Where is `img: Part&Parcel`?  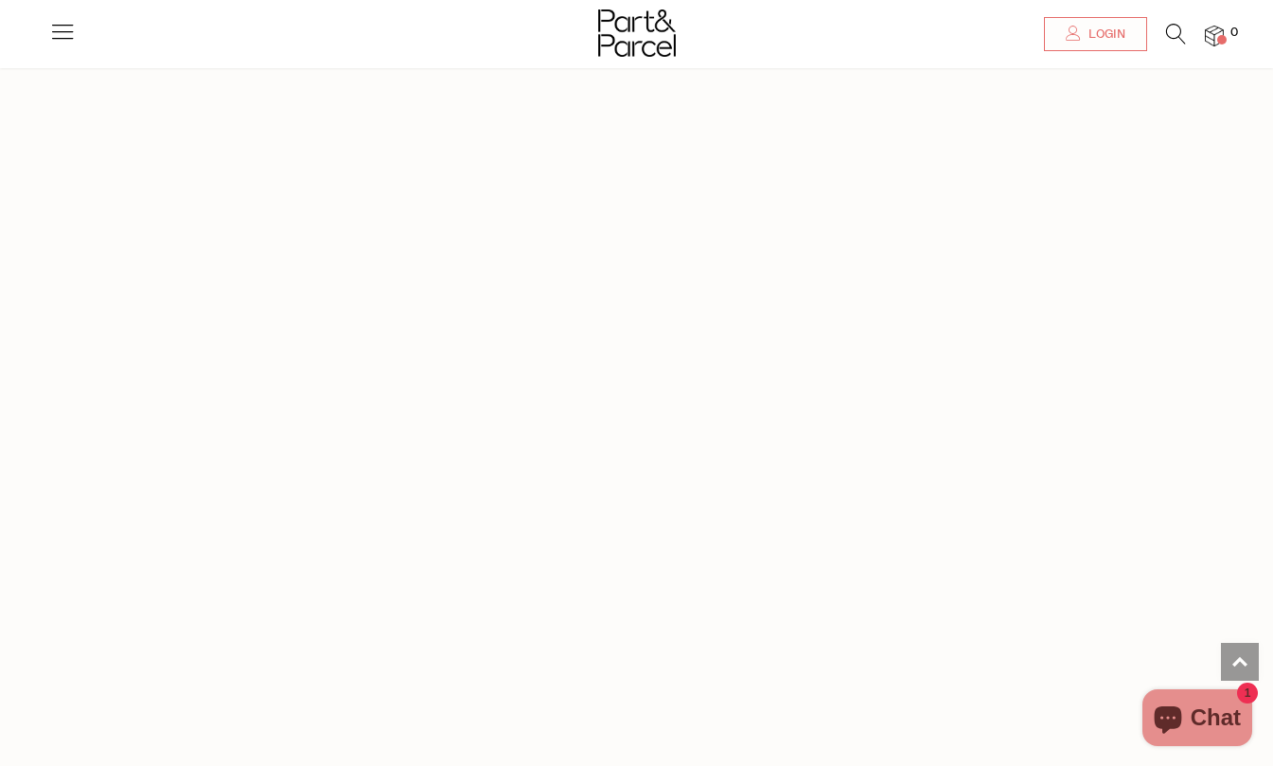
img: Part&Parcel is located at coordinates (637, 33).